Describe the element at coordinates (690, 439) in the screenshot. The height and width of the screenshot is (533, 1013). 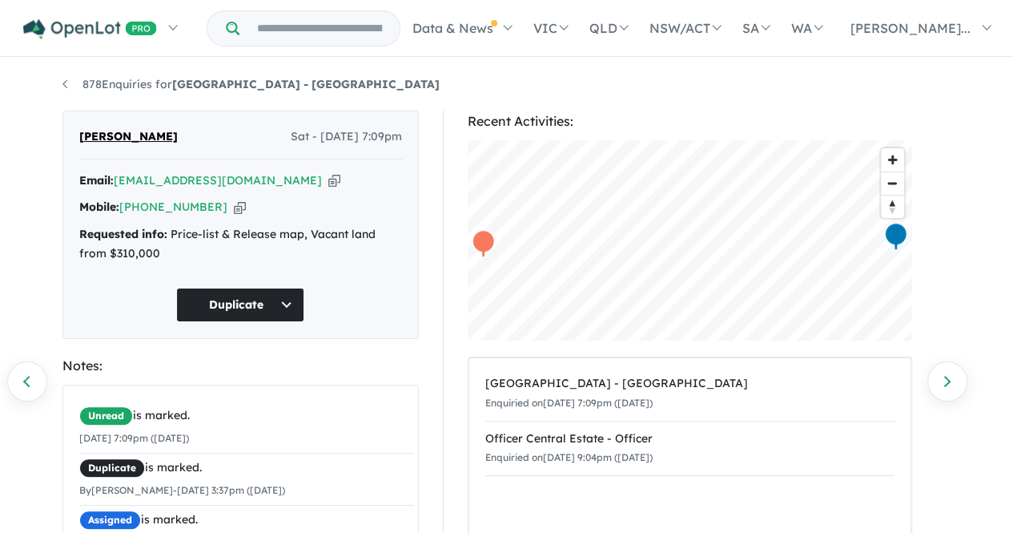
I see `div: Officer Central Estate - Officer` at that location.